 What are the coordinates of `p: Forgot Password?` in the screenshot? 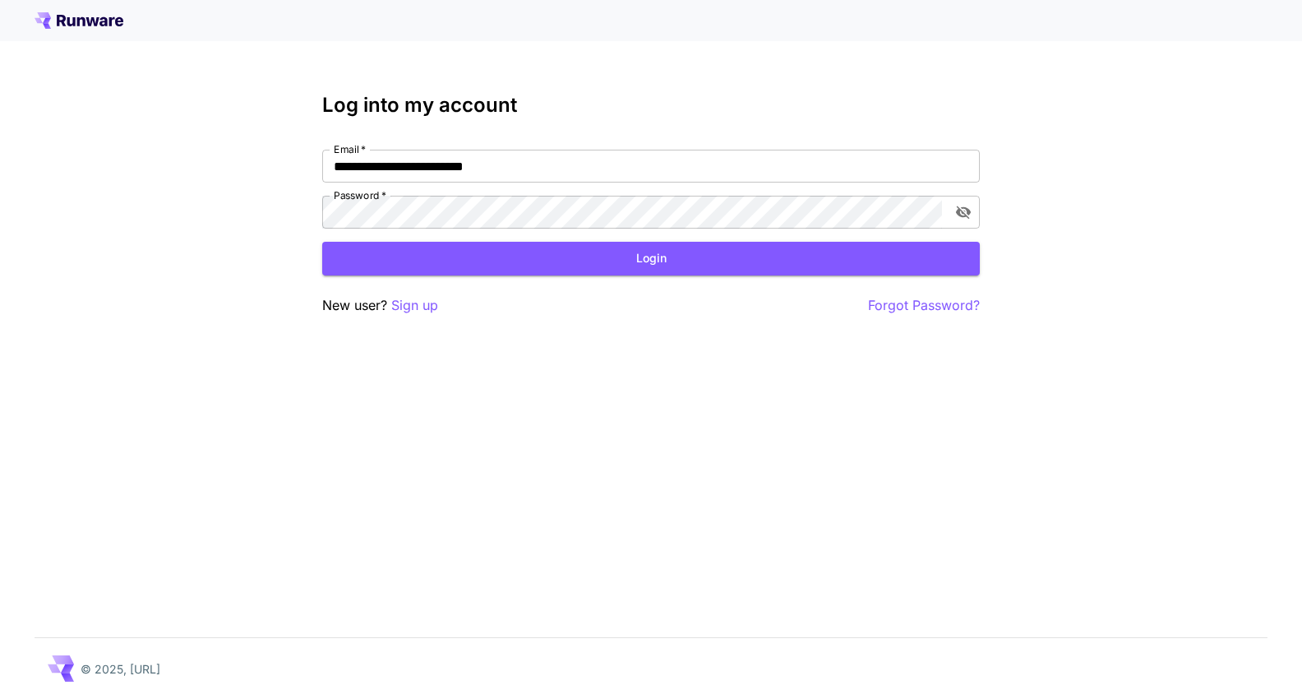 It's located at (924, 305).